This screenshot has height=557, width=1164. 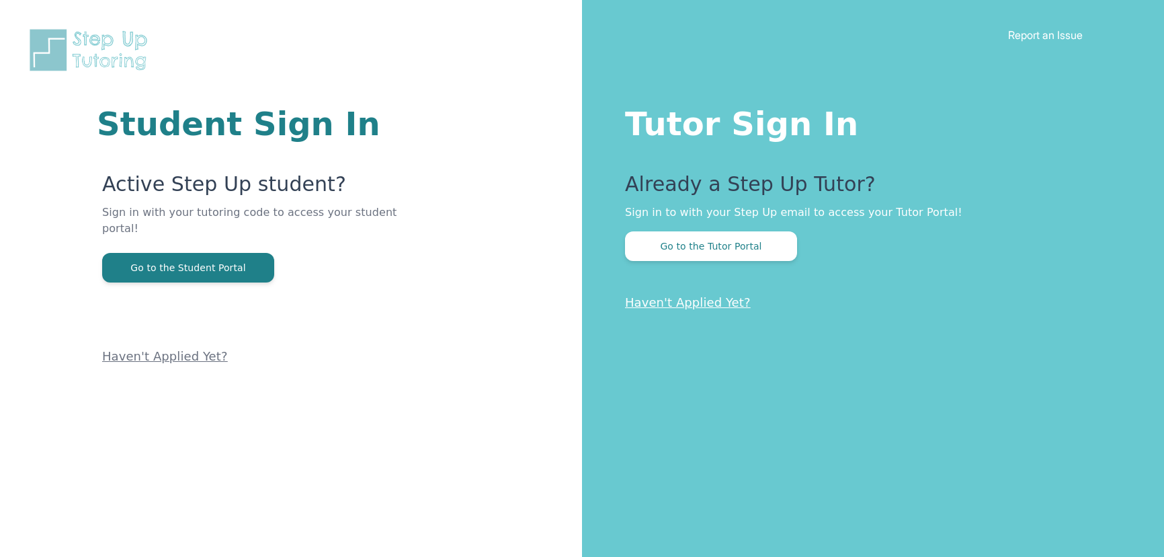 What do you see at coordinates (868, 188) in the screenshot?
I see `p: Already a Step Up Tutor?` at bounding box center [868, 188].